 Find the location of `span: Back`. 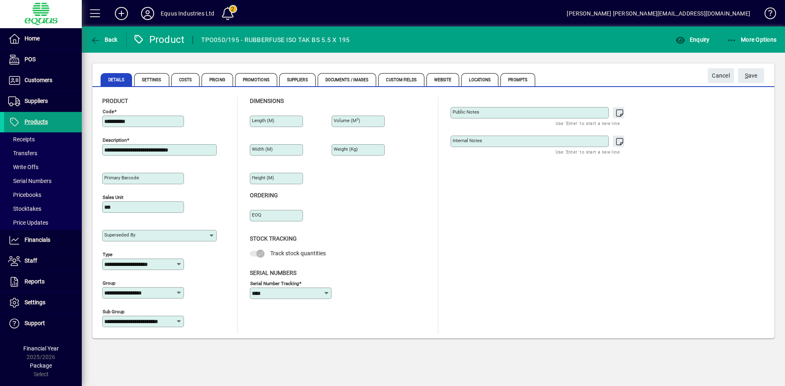

span: Back is located at coordinates (104, 40).